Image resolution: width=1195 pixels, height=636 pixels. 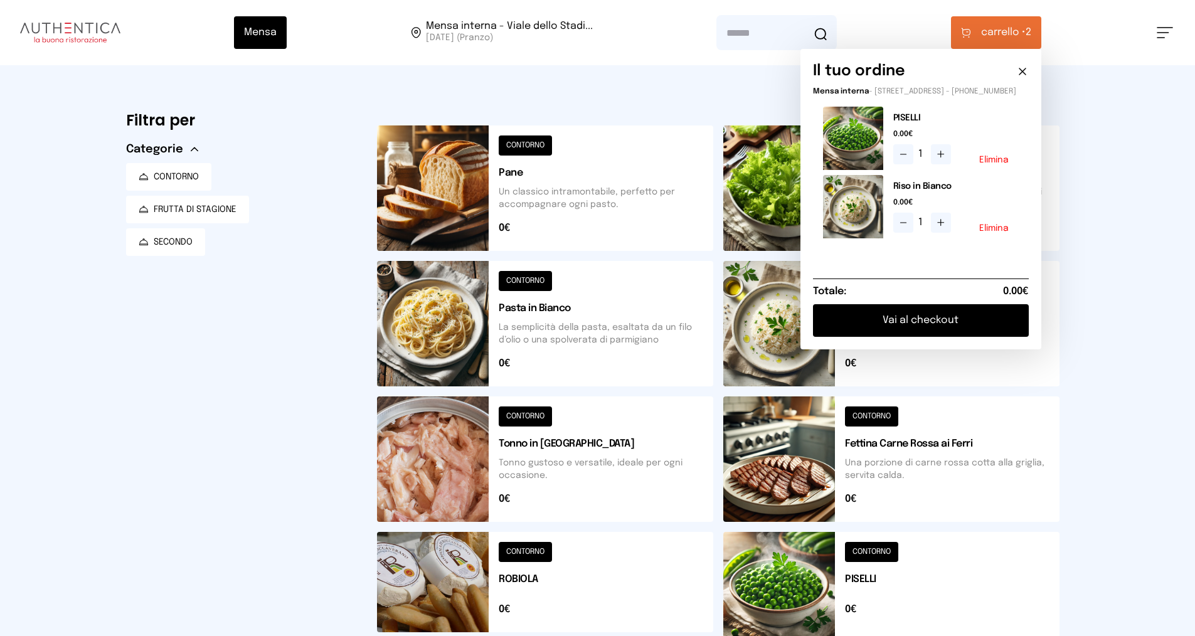 What do you see at coordinates (956, 118) in the screenshot?
I see `h2: PISELLI` at bounding box center [956, 118].